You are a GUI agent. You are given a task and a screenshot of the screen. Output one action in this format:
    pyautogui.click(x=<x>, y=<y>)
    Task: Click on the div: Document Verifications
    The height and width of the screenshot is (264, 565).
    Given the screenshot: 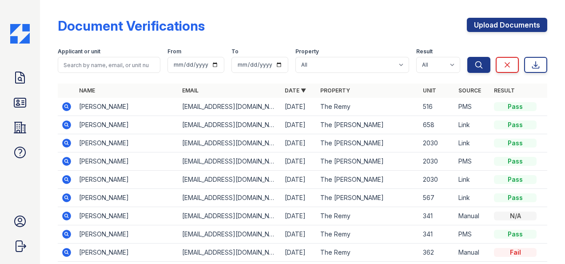 What is the action you would take?
    pyautogui.click(x=131, y=26)
    